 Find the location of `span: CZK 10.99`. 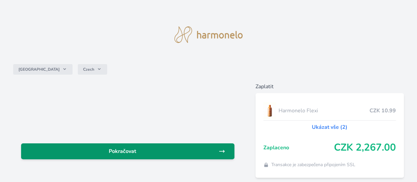

span: CZK 10.99 is located at coordinates (383, 111).